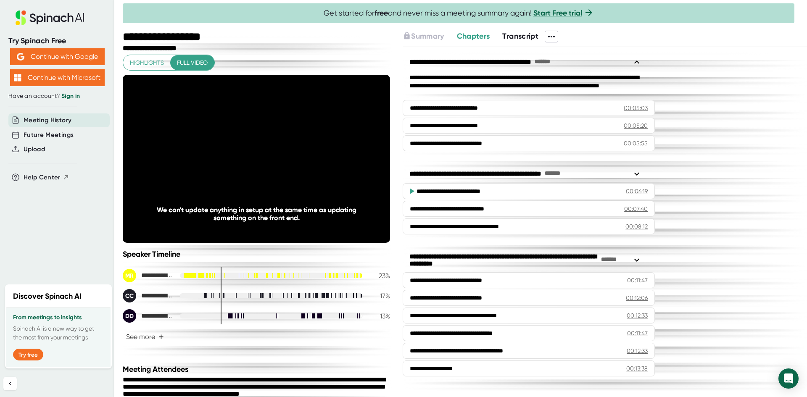 The width and height of the screenshot is (807, 397). I want to click on div: Cannon, Cassandra, so click(148, 296).